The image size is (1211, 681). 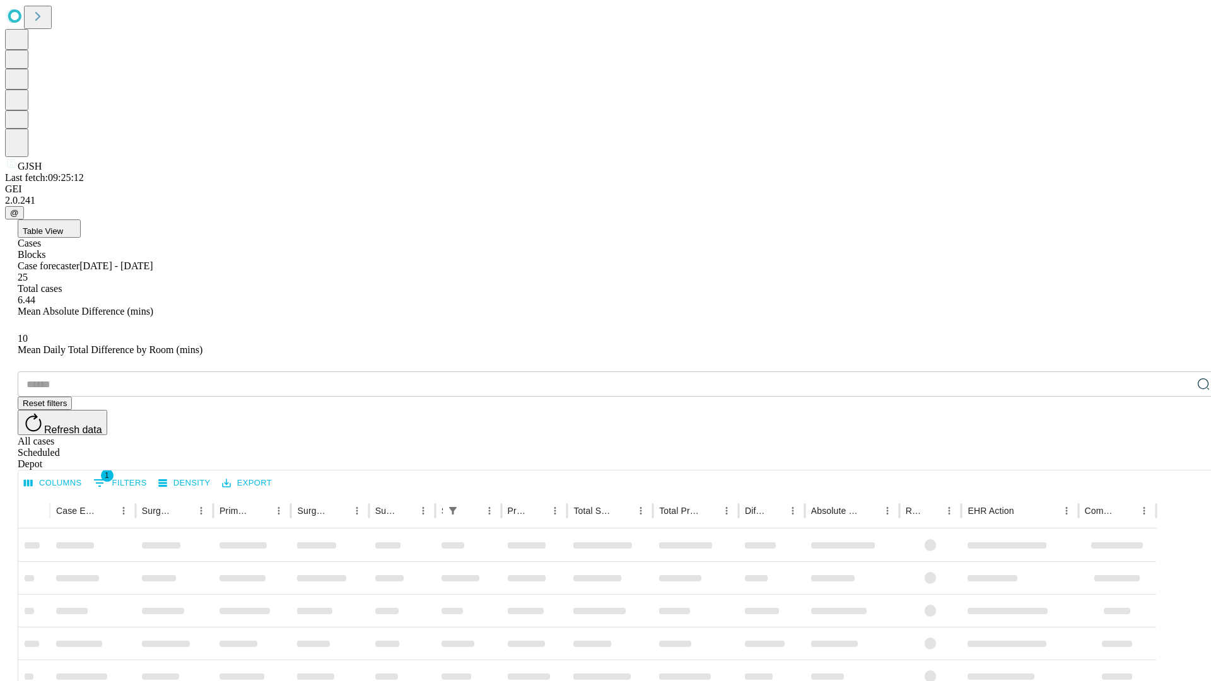 I want to click on span: Case forecaster, so click(x=49, y=266).